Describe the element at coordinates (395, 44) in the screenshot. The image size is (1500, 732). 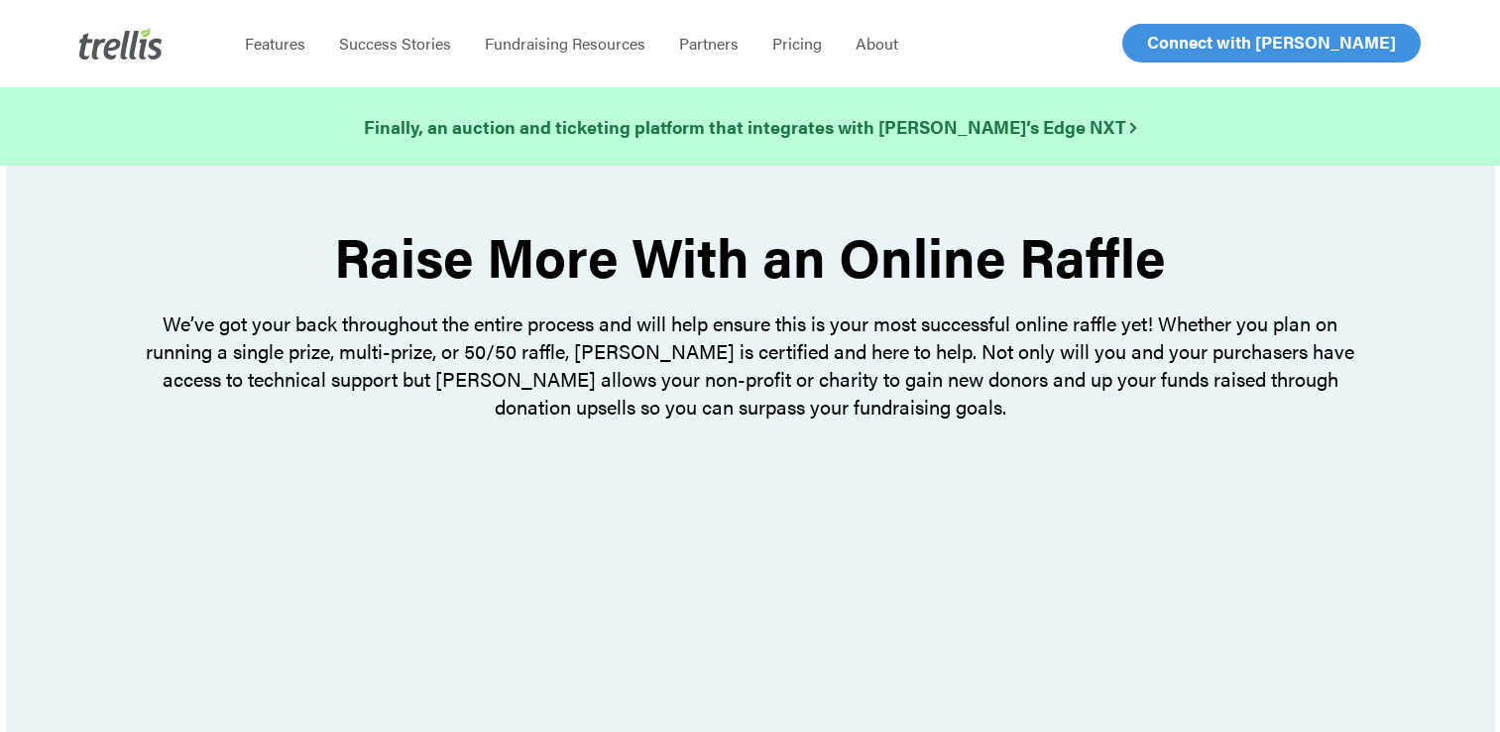
I see `a: Success Stories` at that location.